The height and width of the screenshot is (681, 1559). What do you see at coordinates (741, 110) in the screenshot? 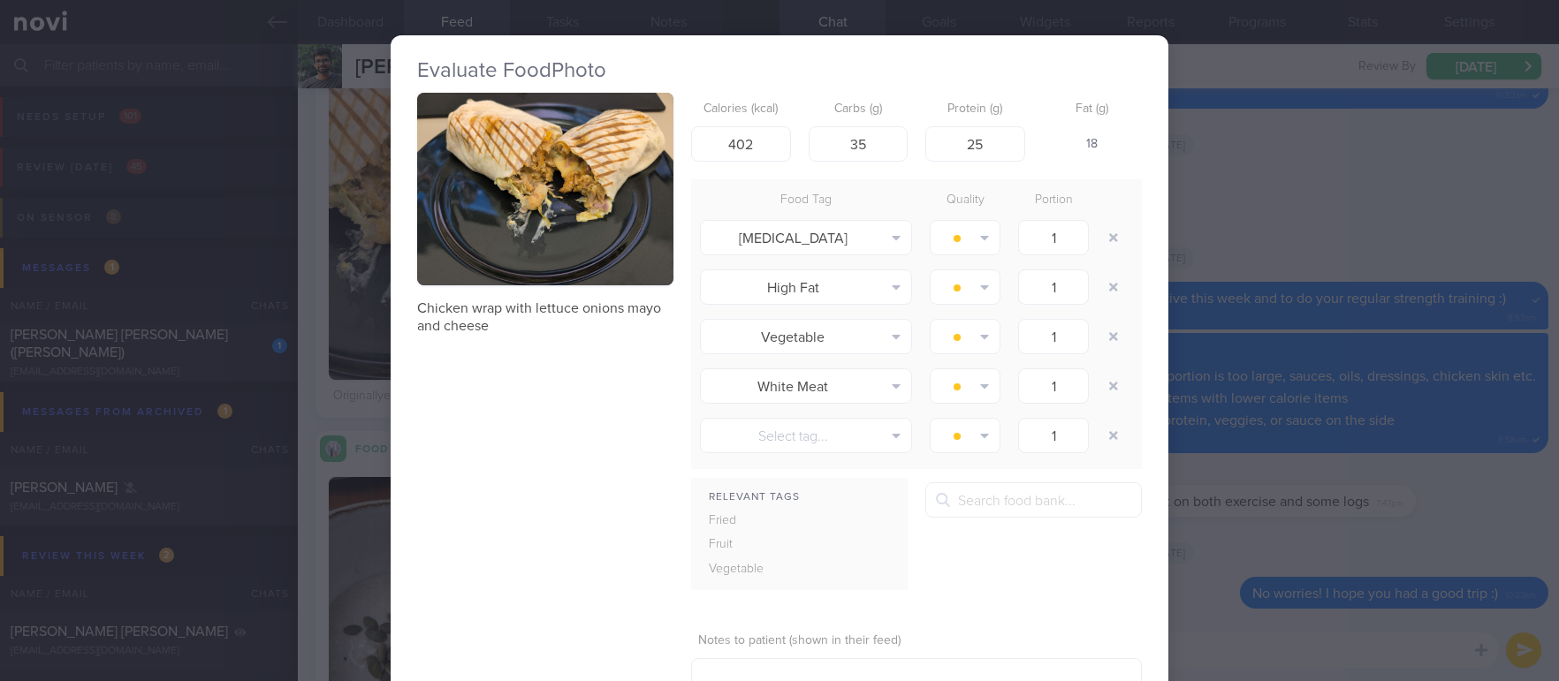
I see `label: Calories (kcal)` at bounding box center [741, 110].